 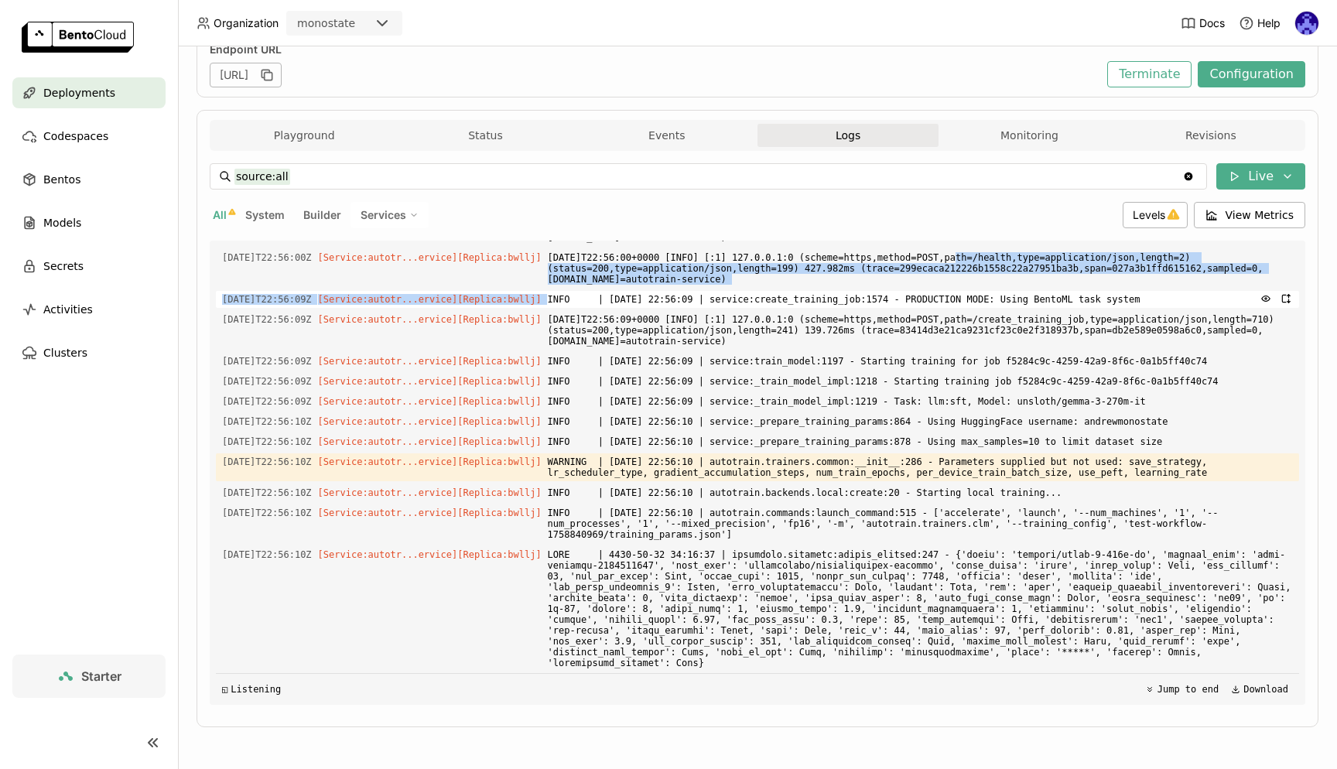 I want to click on a: Clusters, so click(x=89, y=353).